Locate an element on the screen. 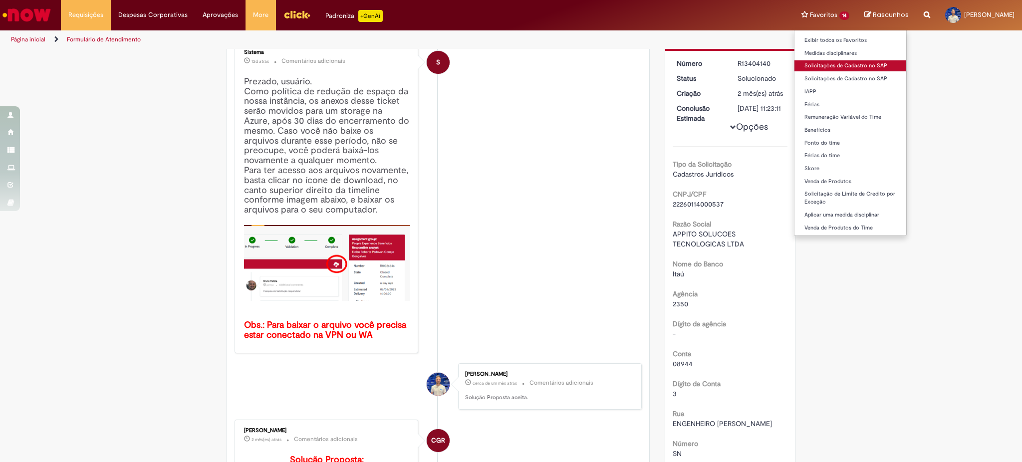  span: Cadastros Jurídicos is located at coordinates (703, 174).